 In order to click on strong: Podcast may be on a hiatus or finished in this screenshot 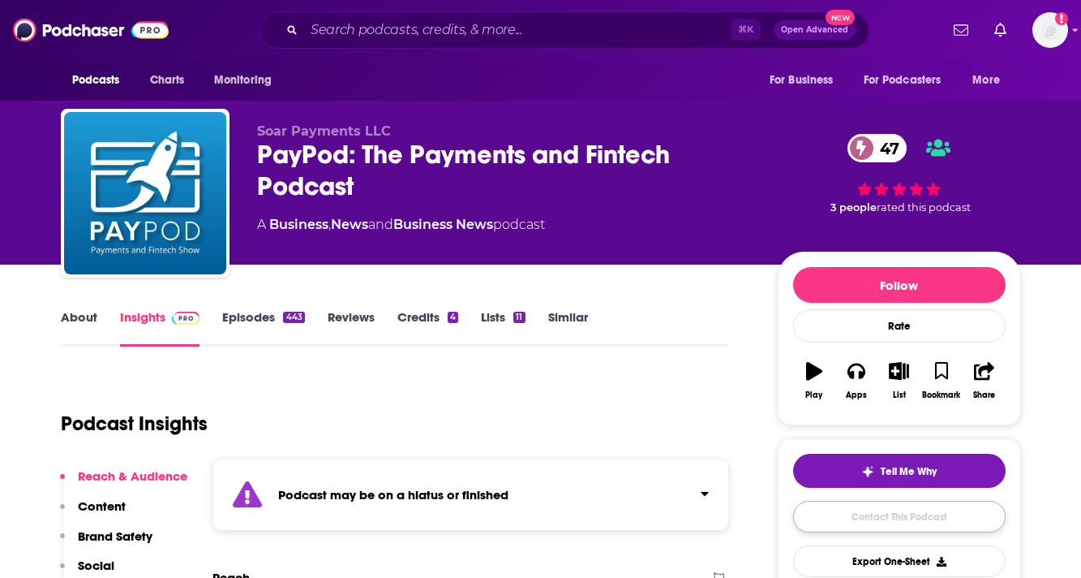, I will do `click(393, 494)`.